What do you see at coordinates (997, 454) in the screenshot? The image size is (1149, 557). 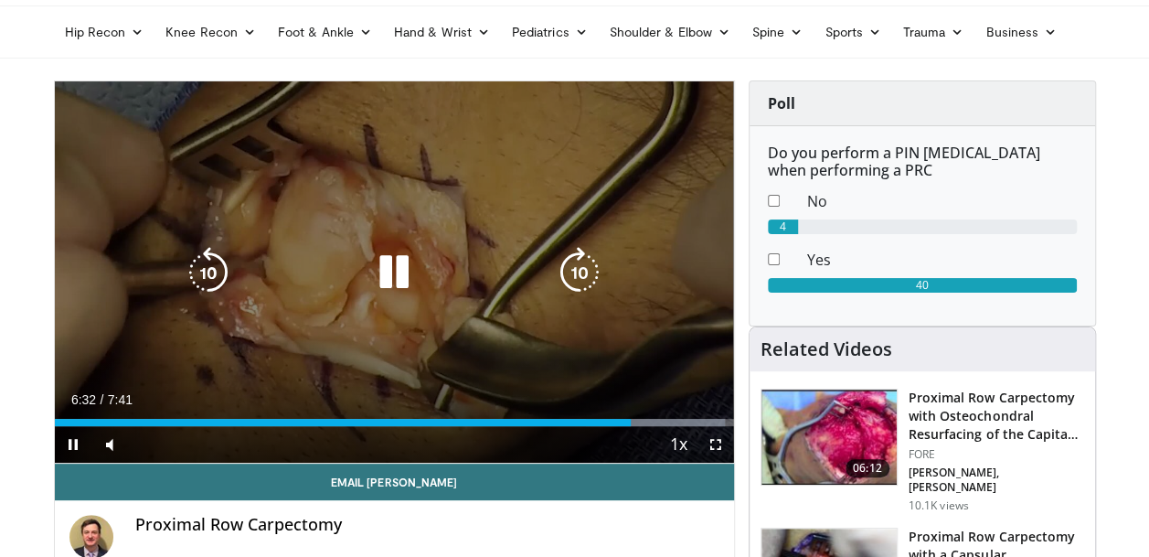 I see `p: FORE` at bounding box center [997, 454].